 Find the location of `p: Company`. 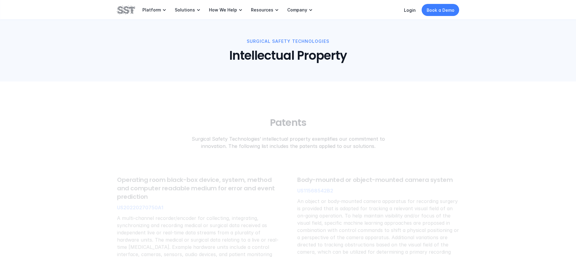

p: Company is located at coordinates (297, 10).